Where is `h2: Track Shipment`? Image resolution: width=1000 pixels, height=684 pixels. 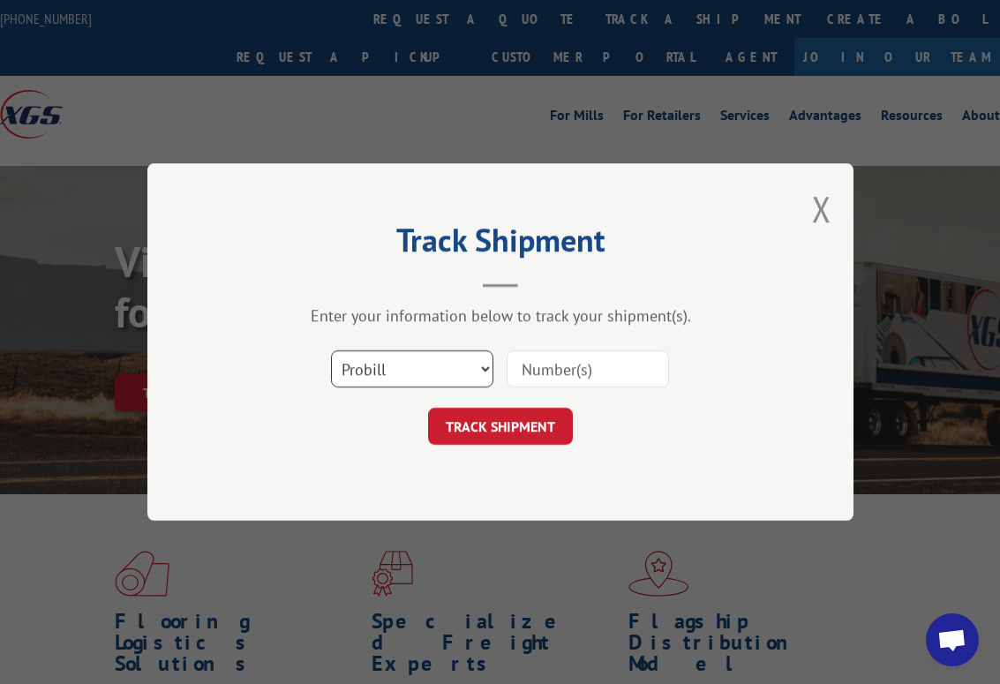
h2: Track Shipment is located at coordinates (500, 244).